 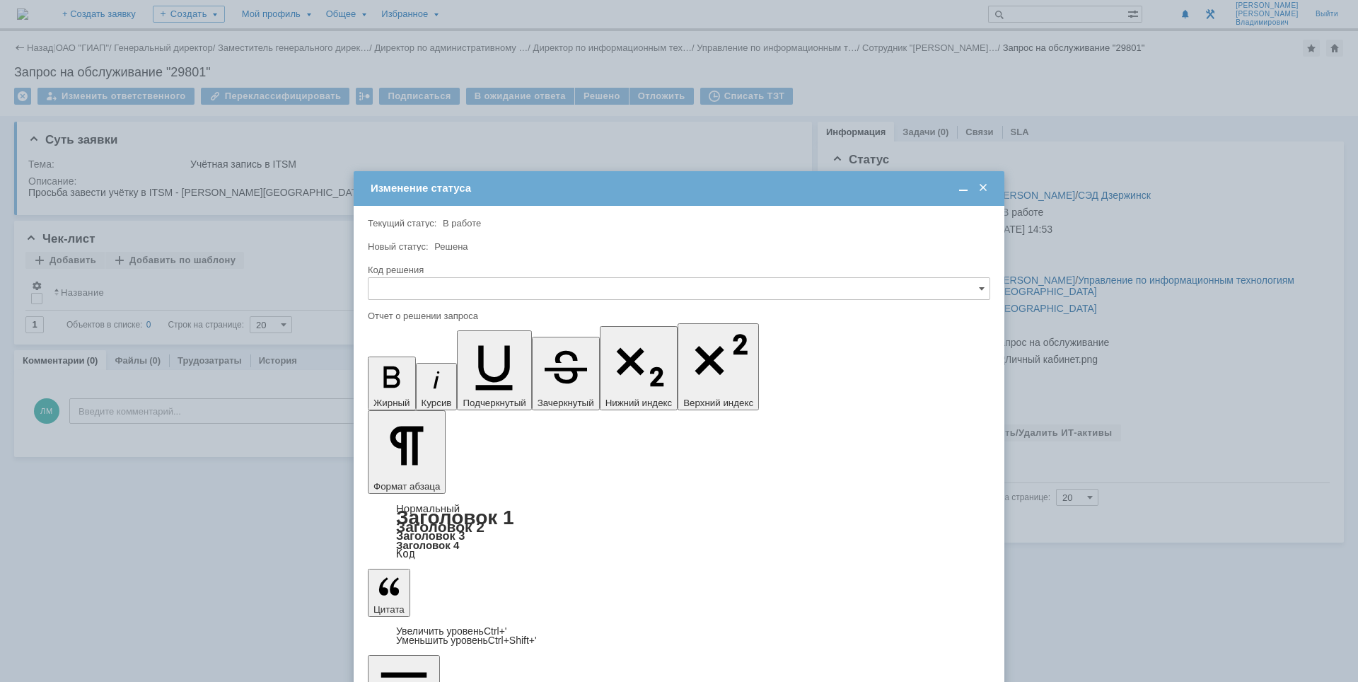 I want to click on span: Нижний индекс, so click(x=639, y=403).